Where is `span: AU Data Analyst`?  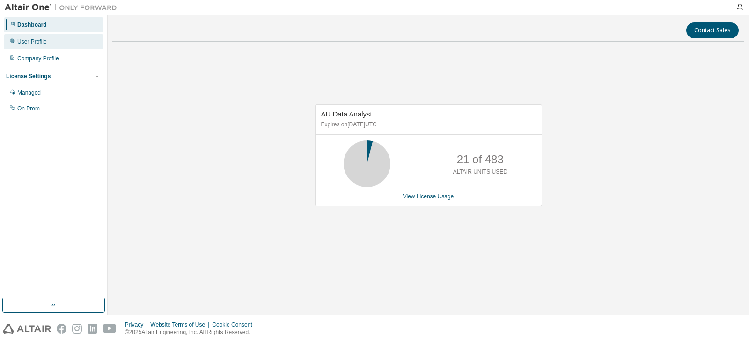 span: AU Data Analyst is located at coordinates (346, 114).